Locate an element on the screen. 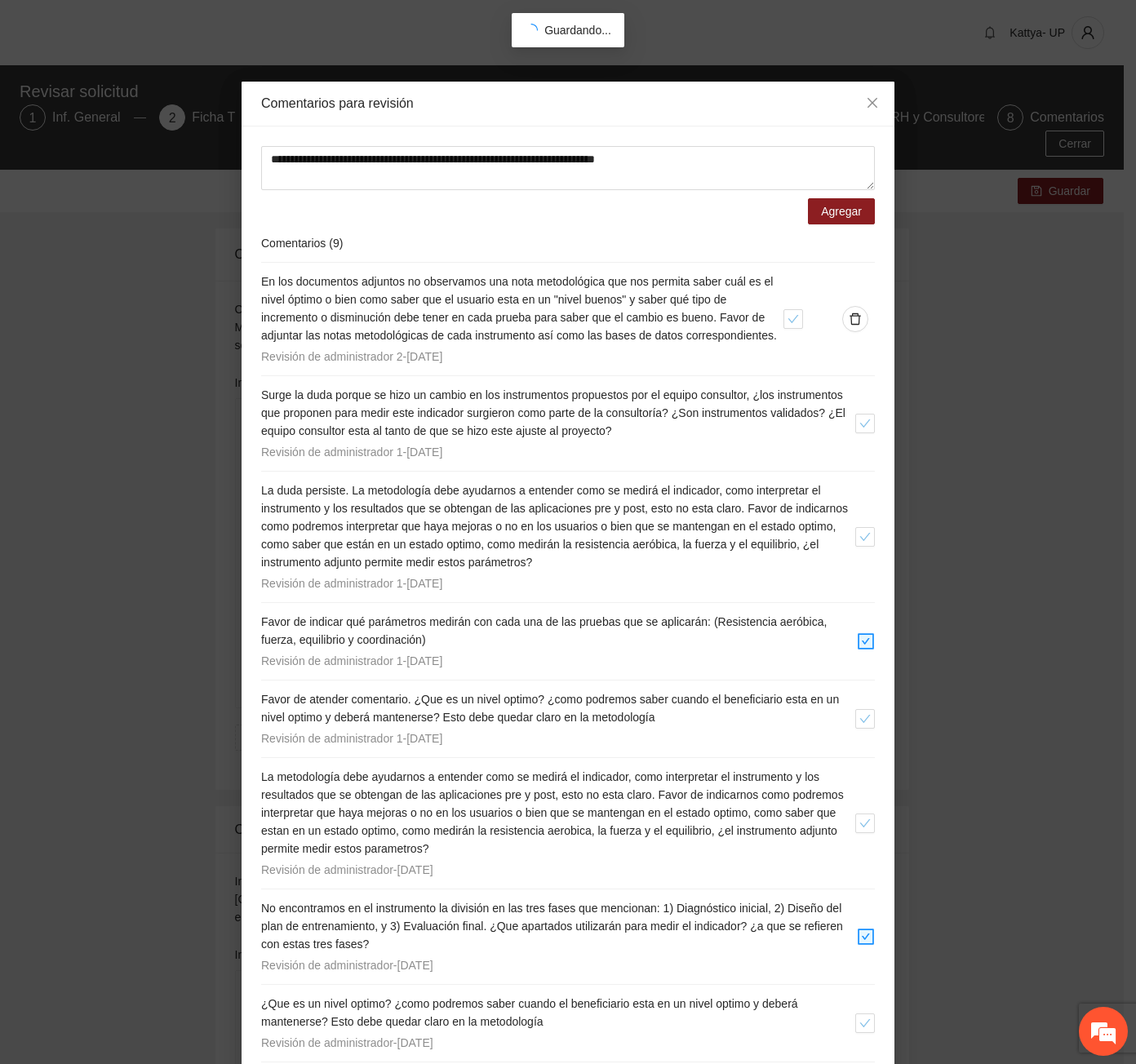  span: La metodología debe ayudarnos a entender como se medirá el indicador, como interpretar el instrum... is located at coordinates (552, 813).